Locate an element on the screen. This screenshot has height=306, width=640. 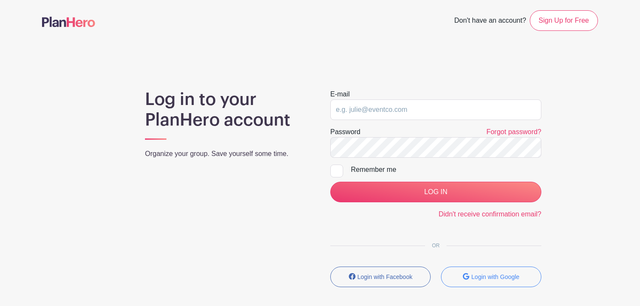
input: LOG IN is located at coordinates (436, 192).